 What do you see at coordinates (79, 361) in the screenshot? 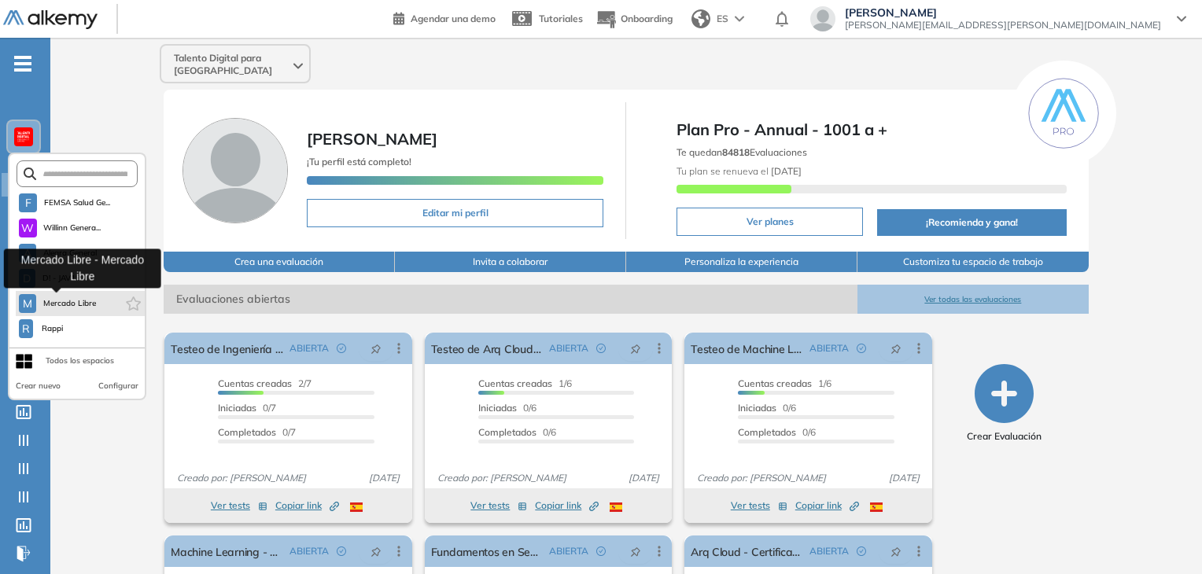
I see `div: Todos los espacios` at bounding box center [79, 361].